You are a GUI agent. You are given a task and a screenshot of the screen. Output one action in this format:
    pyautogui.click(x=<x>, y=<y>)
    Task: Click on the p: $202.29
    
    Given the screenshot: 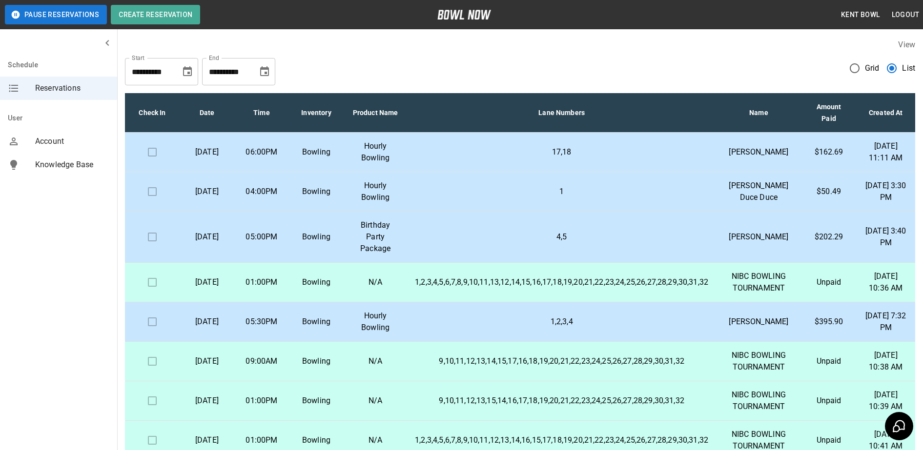 What is the action you would take?
    pyautogui.click(x=829, y=237)
    